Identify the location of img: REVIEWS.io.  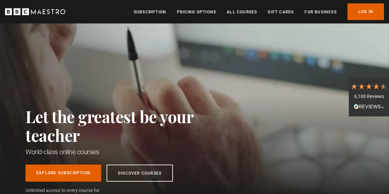
(369, 107).